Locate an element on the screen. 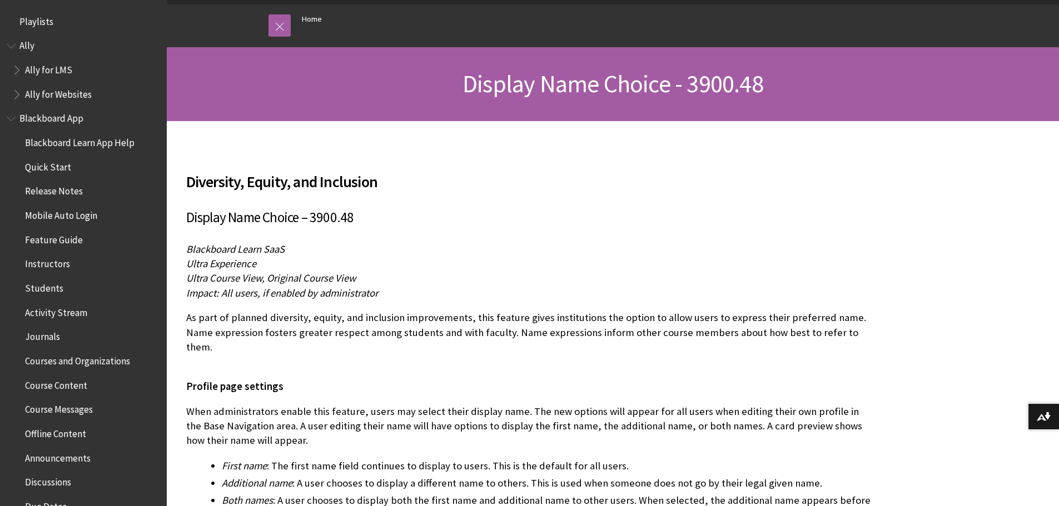 The width and height of the screenshot is (1059, 506). span: Courses and Organizations is located at coordinates (77, 359).